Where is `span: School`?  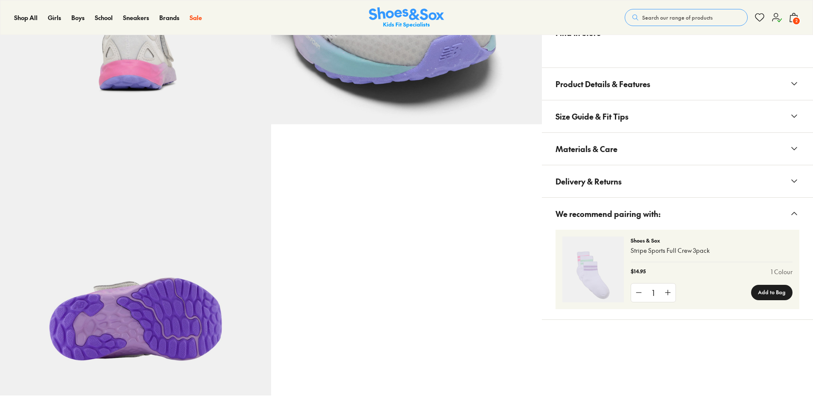 span: School is located at coordinates (104, 18).